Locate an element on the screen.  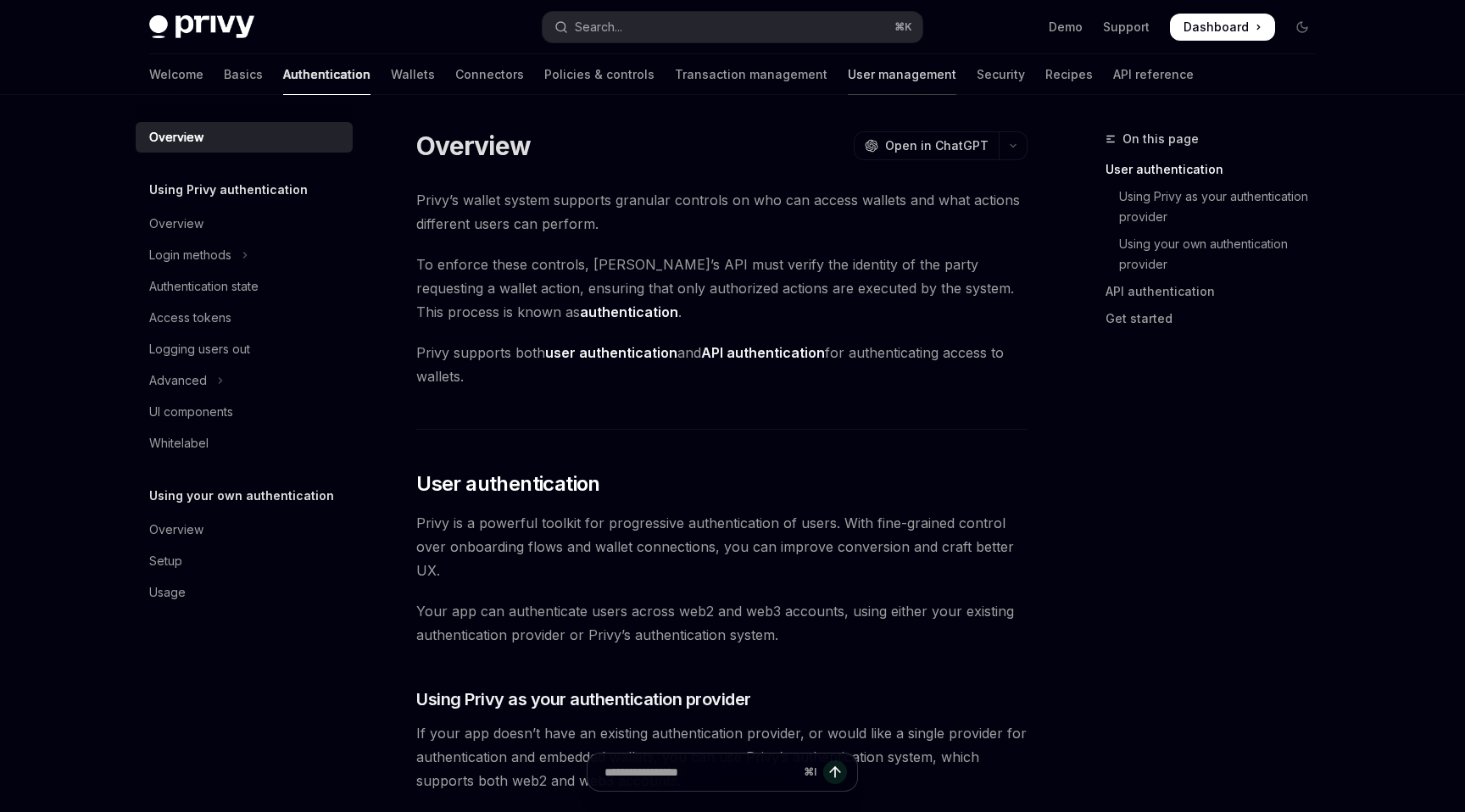
div: Usage is located at coordinates (167, 593).